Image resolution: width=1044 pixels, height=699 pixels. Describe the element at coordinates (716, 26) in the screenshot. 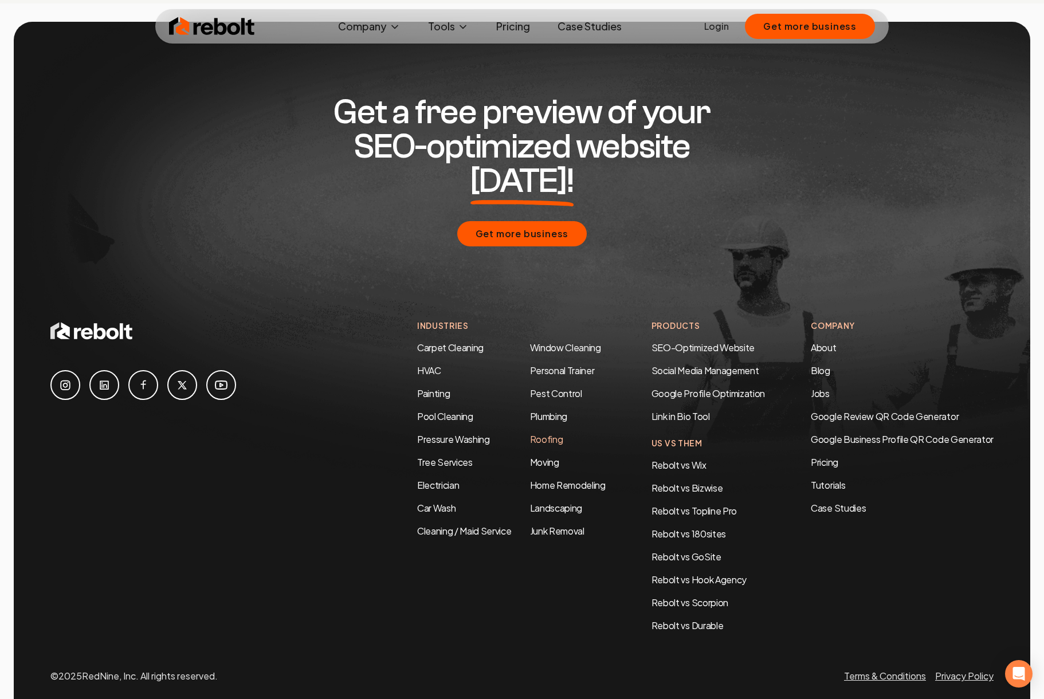

I see `a: Login` at that location.